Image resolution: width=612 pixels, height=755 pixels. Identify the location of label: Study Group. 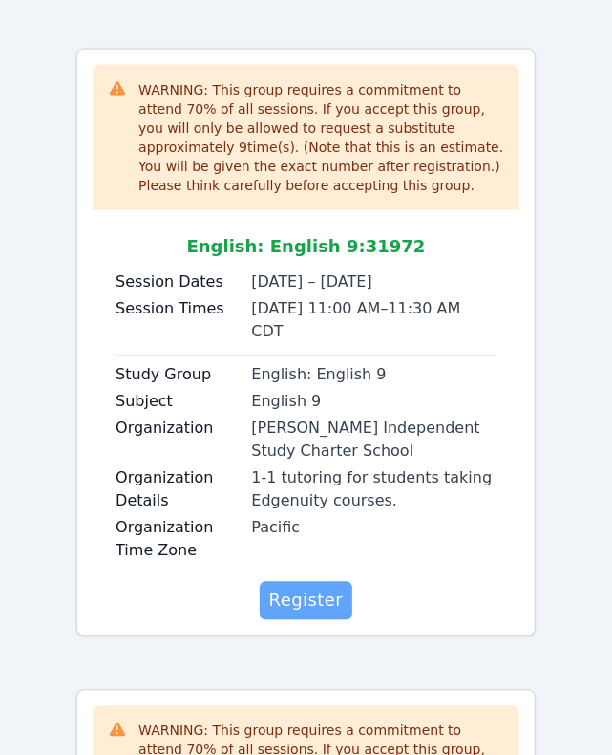
(178, 375).